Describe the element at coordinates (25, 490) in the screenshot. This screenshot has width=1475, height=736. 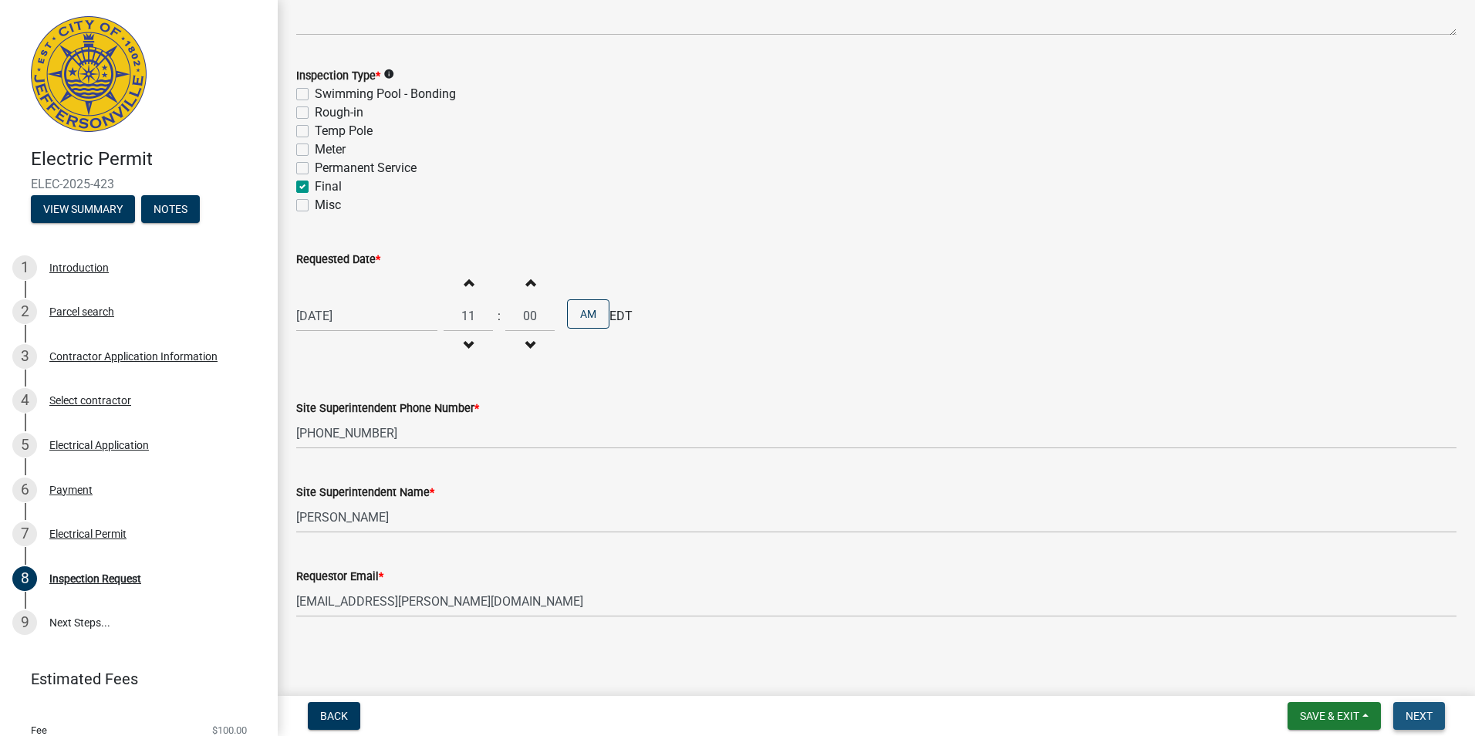
I see `div: 6` at that location.